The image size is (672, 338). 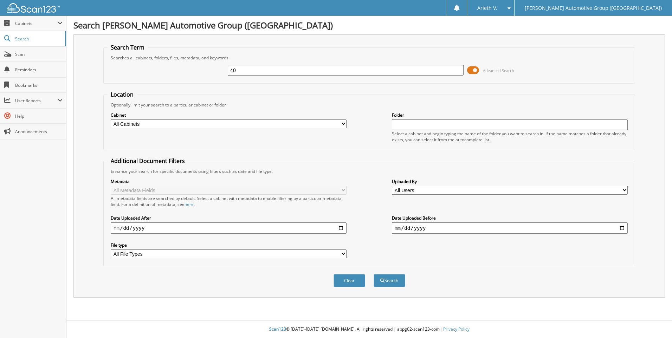 What do you see at coordinates (510, 115) in the screenshot?
I see `label: Folder` at bounding box center [510, 115].